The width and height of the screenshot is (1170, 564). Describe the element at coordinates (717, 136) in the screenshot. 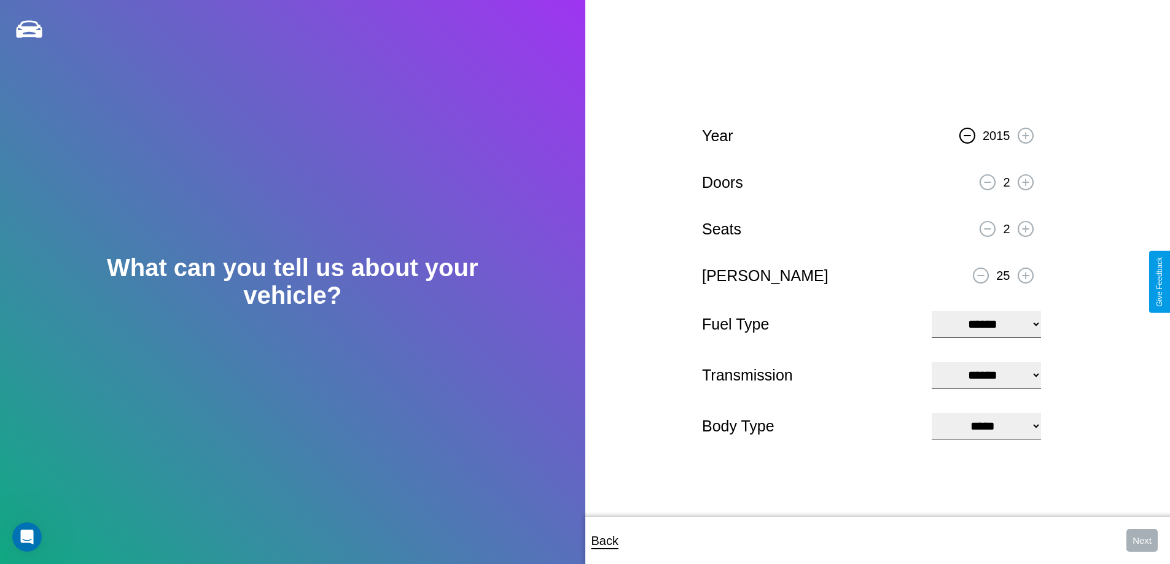

I see `p: Year` at that location.